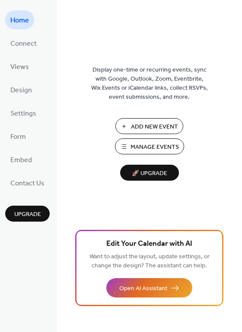 This screenshot has width=242, height=332. I want to click on span: Home, so click(19, 21).